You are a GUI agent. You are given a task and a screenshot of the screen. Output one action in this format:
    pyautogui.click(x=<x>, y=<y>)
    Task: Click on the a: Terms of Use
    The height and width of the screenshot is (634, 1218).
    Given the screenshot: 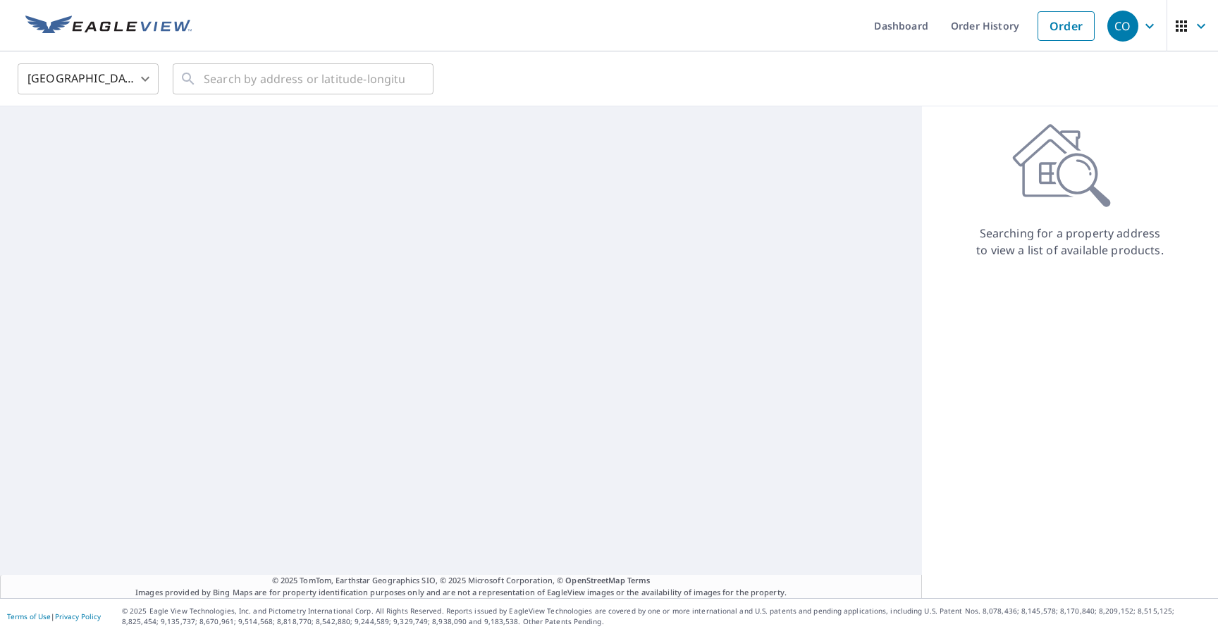 What is the action you would take?
    pyautogui.click(x=29, y=617)
    